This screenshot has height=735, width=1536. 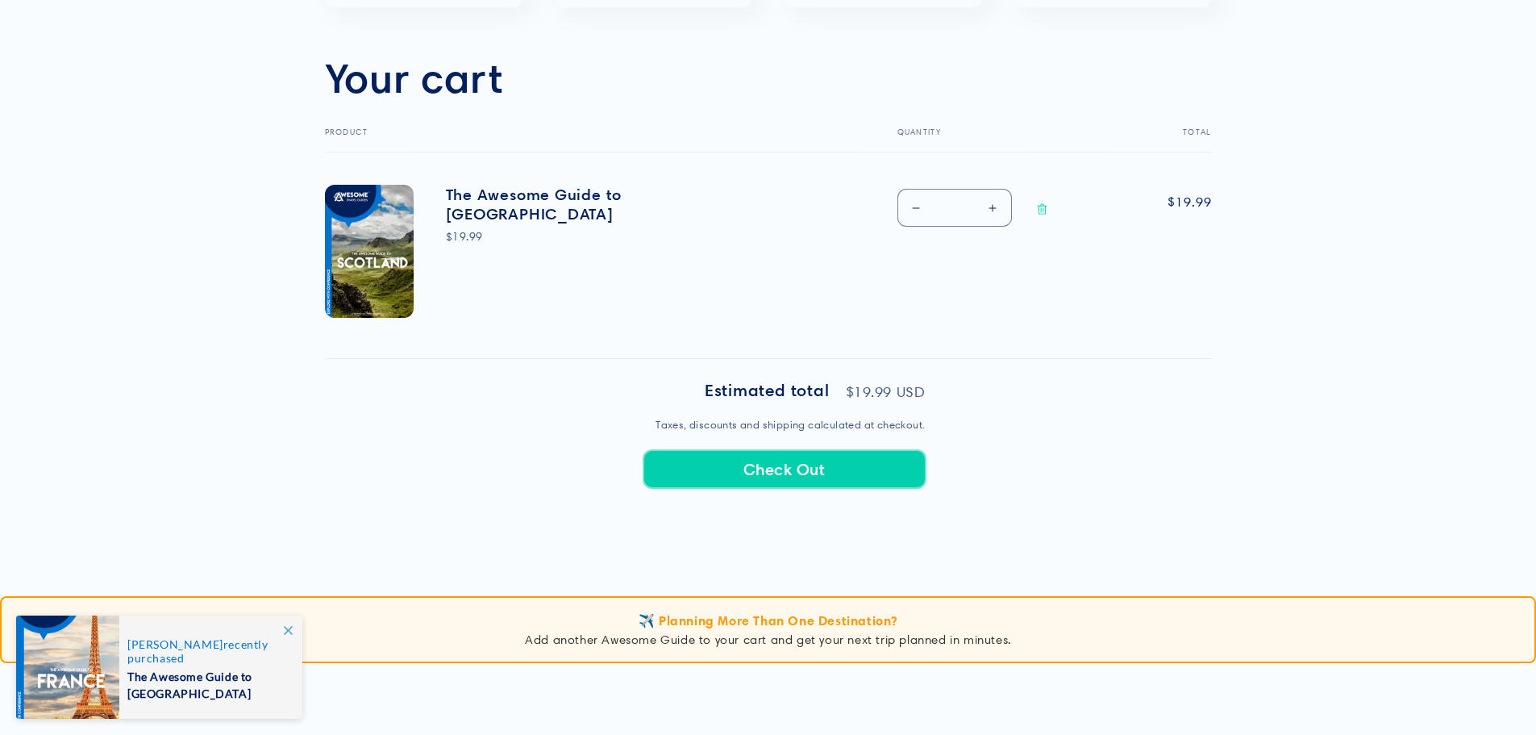 I want to click on th: Quantity, so click(x=985, y=140).